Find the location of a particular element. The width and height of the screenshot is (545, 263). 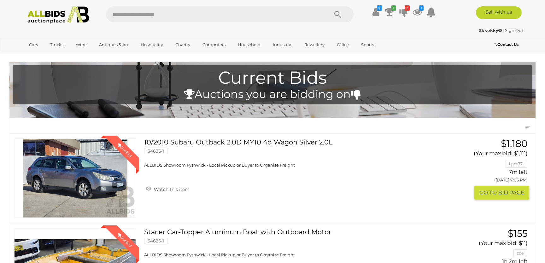

a: Wine is located at coordinates (81, 45).